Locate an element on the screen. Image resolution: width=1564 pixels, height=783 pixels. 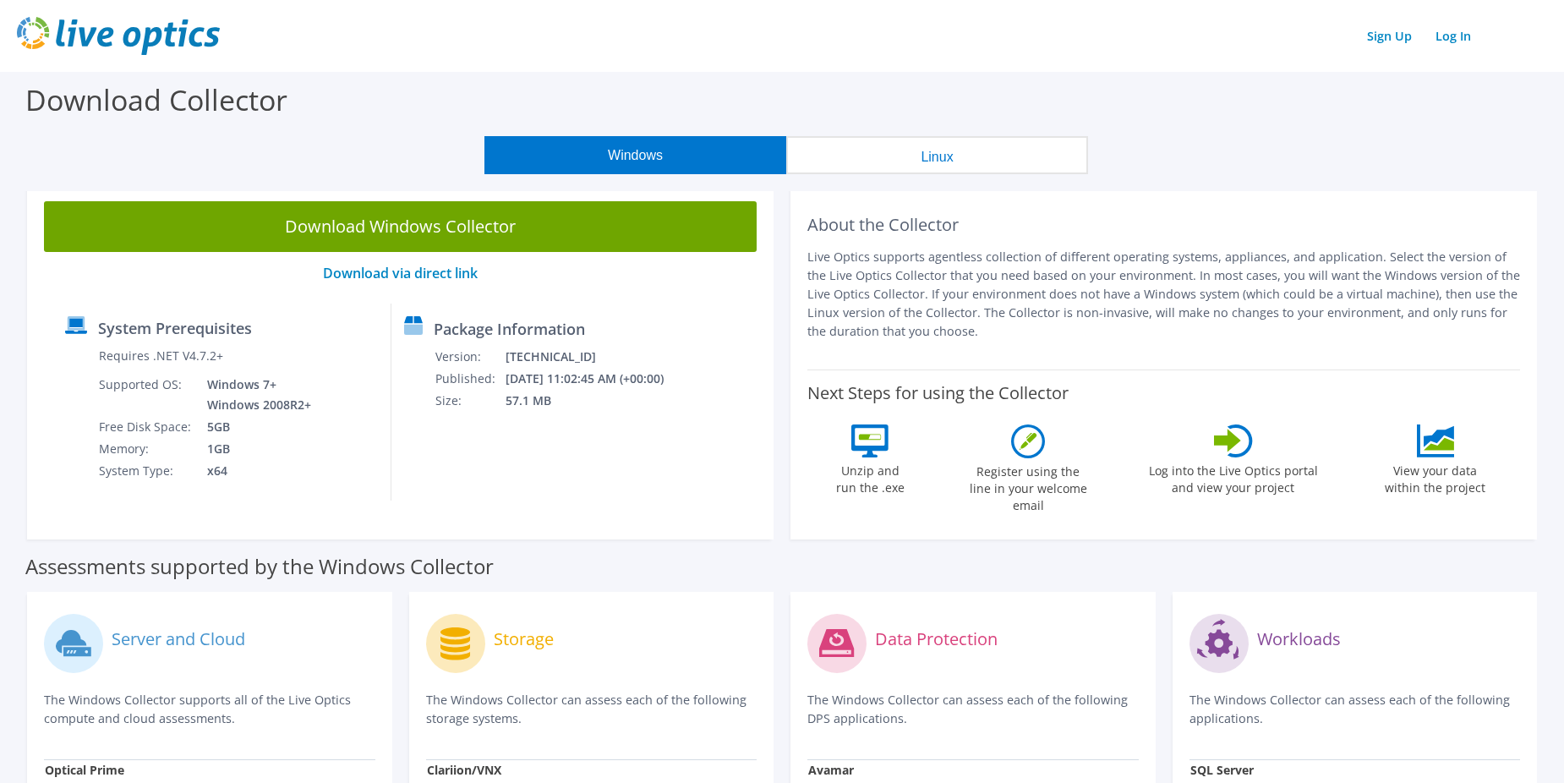
p: The Windows Collector can assess each of the following DPS applications. is located at coordinates (973, 709).